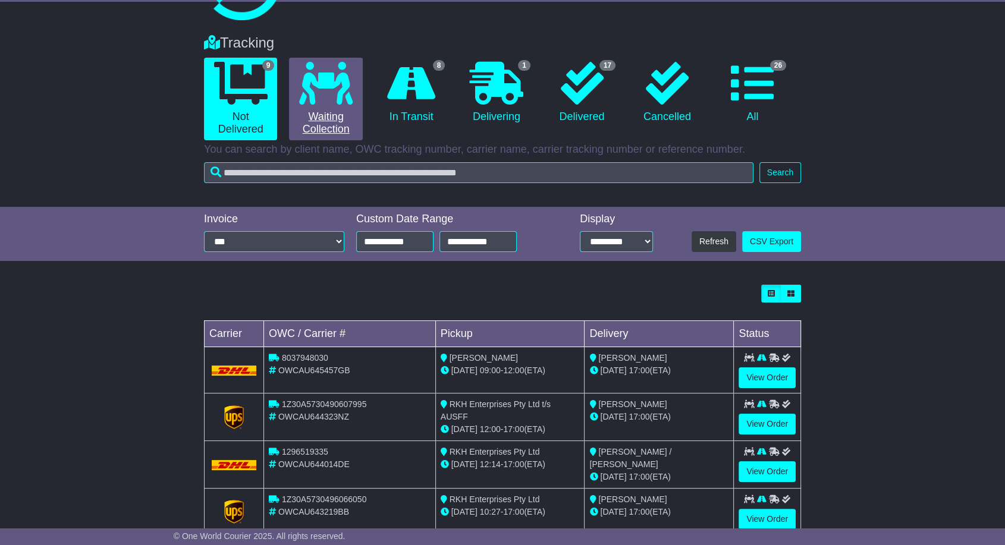 Image resolution: width=1005 pixels, height=545 pixels. What do you see at coordinates (313, 512) in the screenshot?
I see `span: OWCAU643219BB` at bounding box center [313, 512].